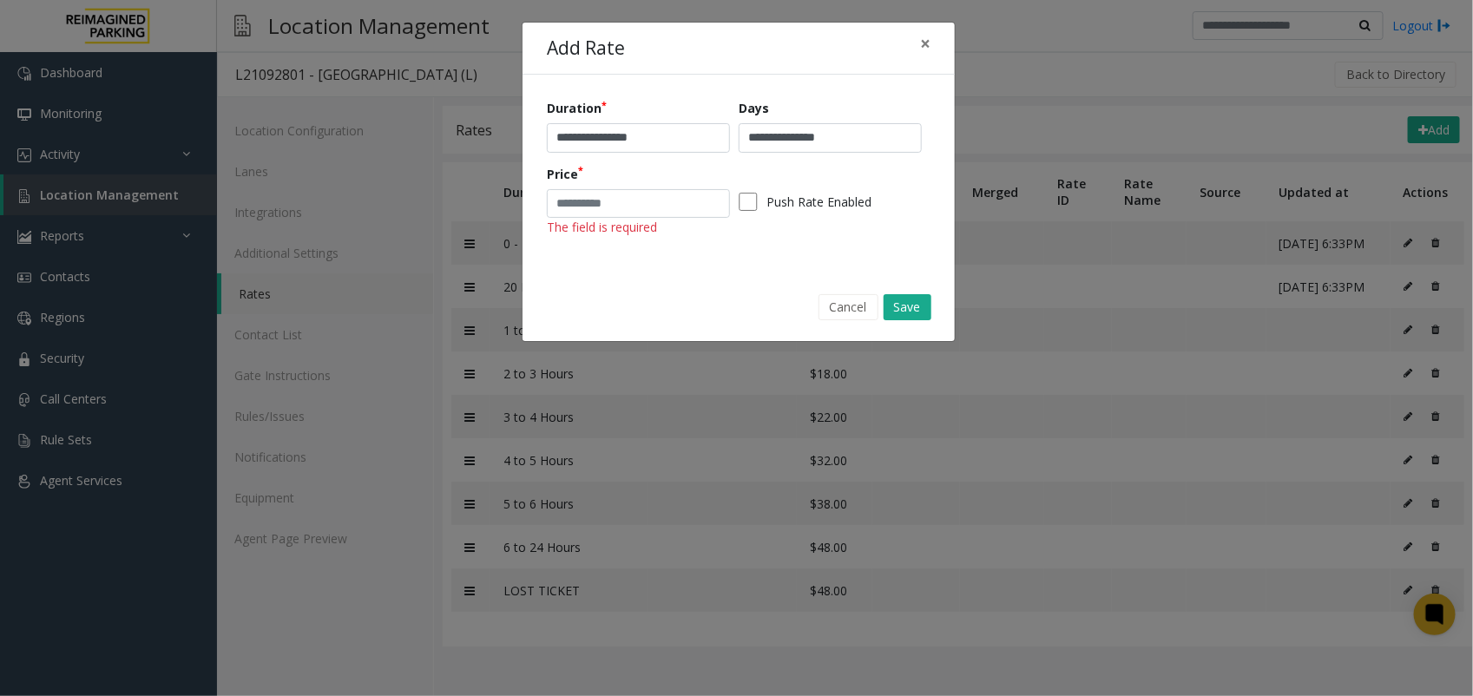 Image resolution: width=1473 pixels, height=696 pixels. I want to click on button: Cancel, so click(848, 307).